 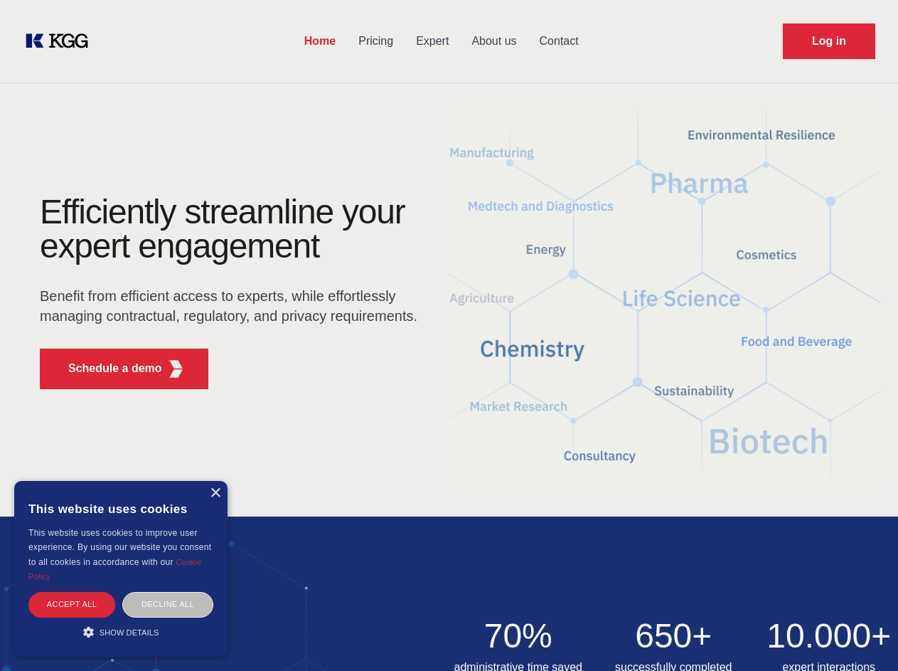 What do you see at coordinates (673, 636) in the screenshot?
I see `h2: 650+` at bounding box center [673, 636].